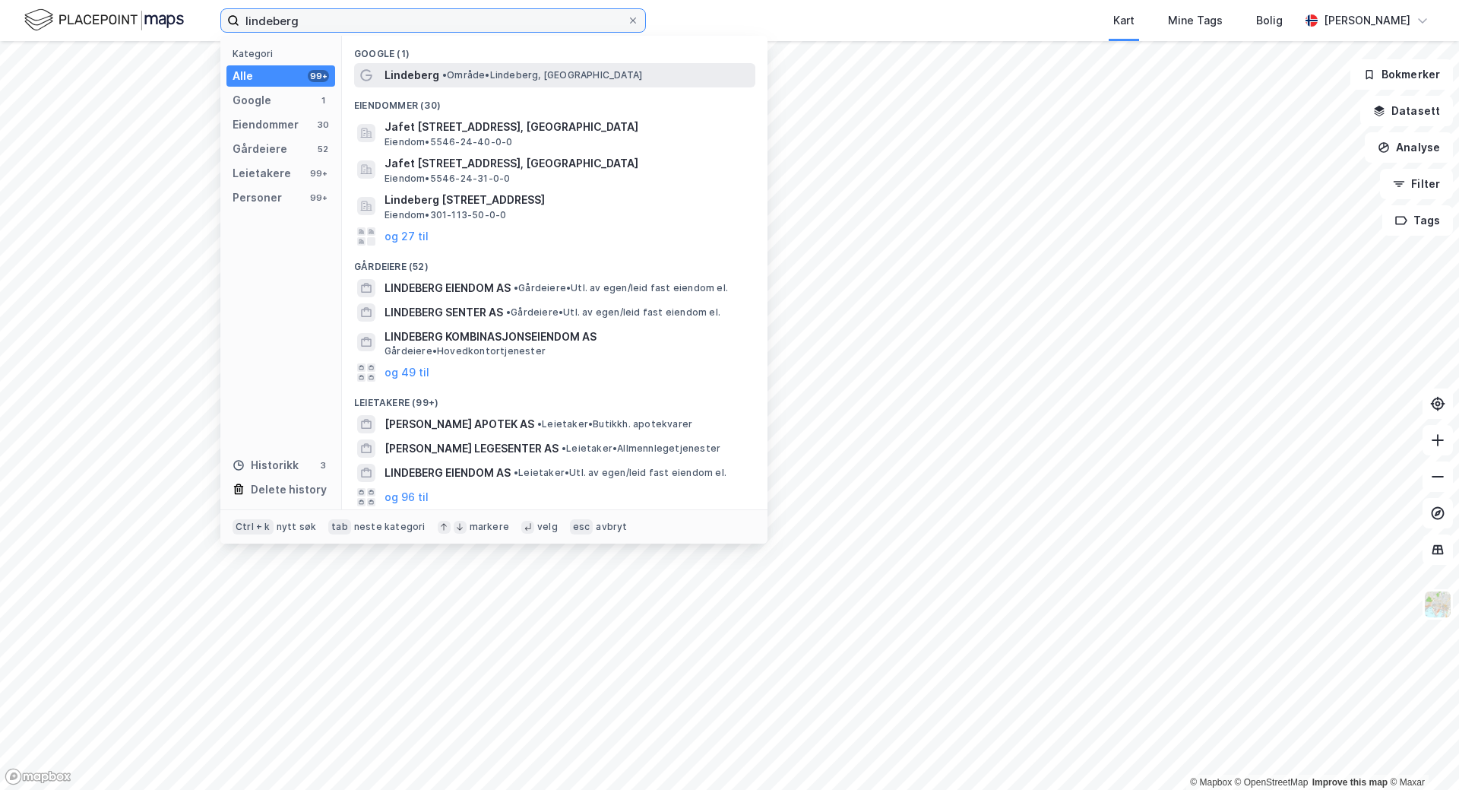  Describe the element at coordinates (555, 49) in the screenshot. I see `div: Google (1)` at that location.